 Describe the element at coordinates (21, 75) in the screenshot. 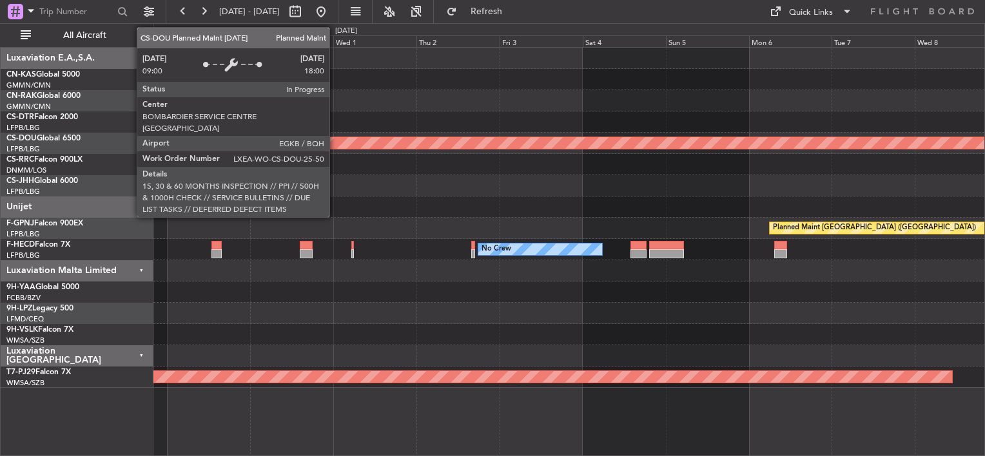

I see `span: CN-KAS` at that location.